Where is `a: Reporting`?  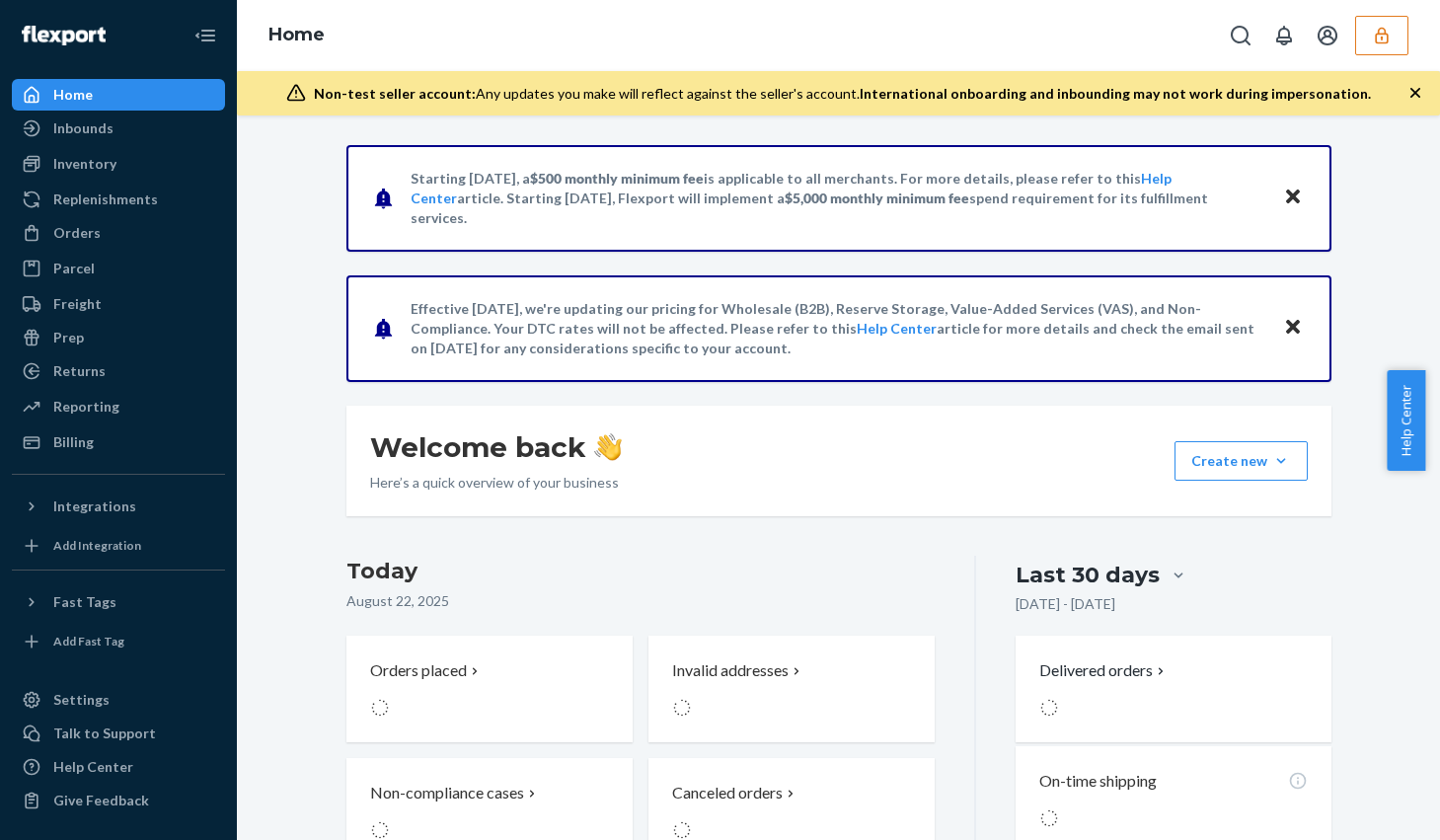 a: Reporting is located at coordinates (118, 406).